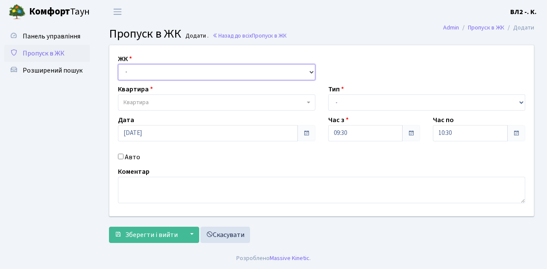  Describe the element at coordinates (135, 89) in the screenshot. I see `label: Квартира` at that location.